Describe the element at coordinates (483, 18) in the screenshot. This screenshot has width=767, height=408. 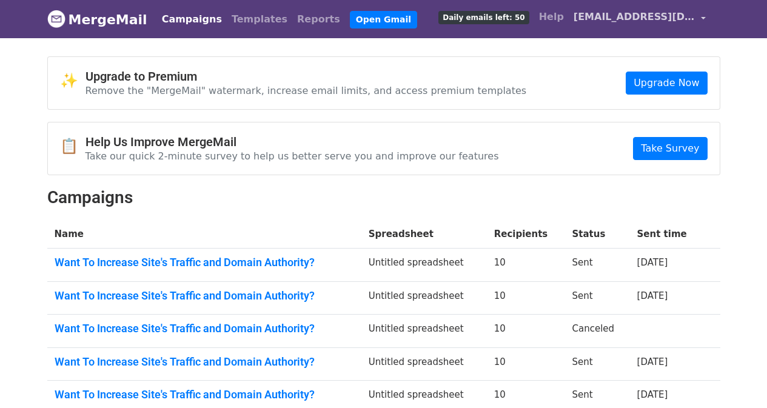
I see `span: Daily emails left: 50` at that location.